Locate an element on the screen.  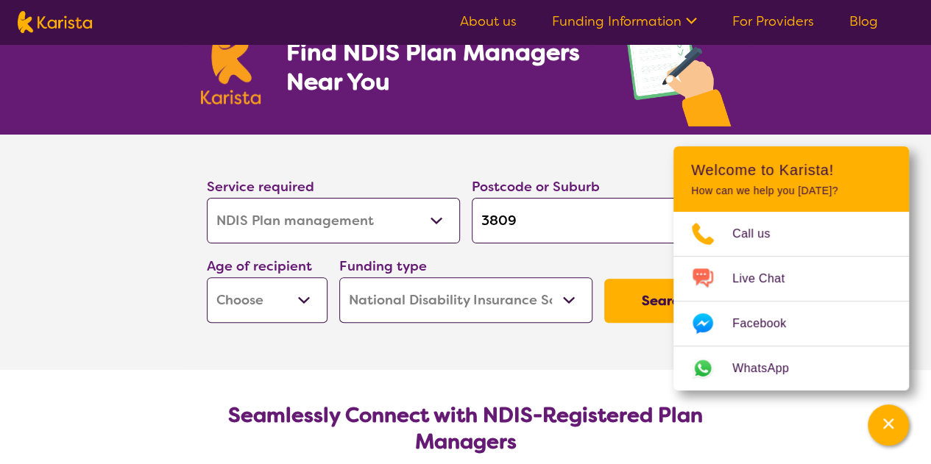
span: Live Chat is located at coordinates (767, 279).